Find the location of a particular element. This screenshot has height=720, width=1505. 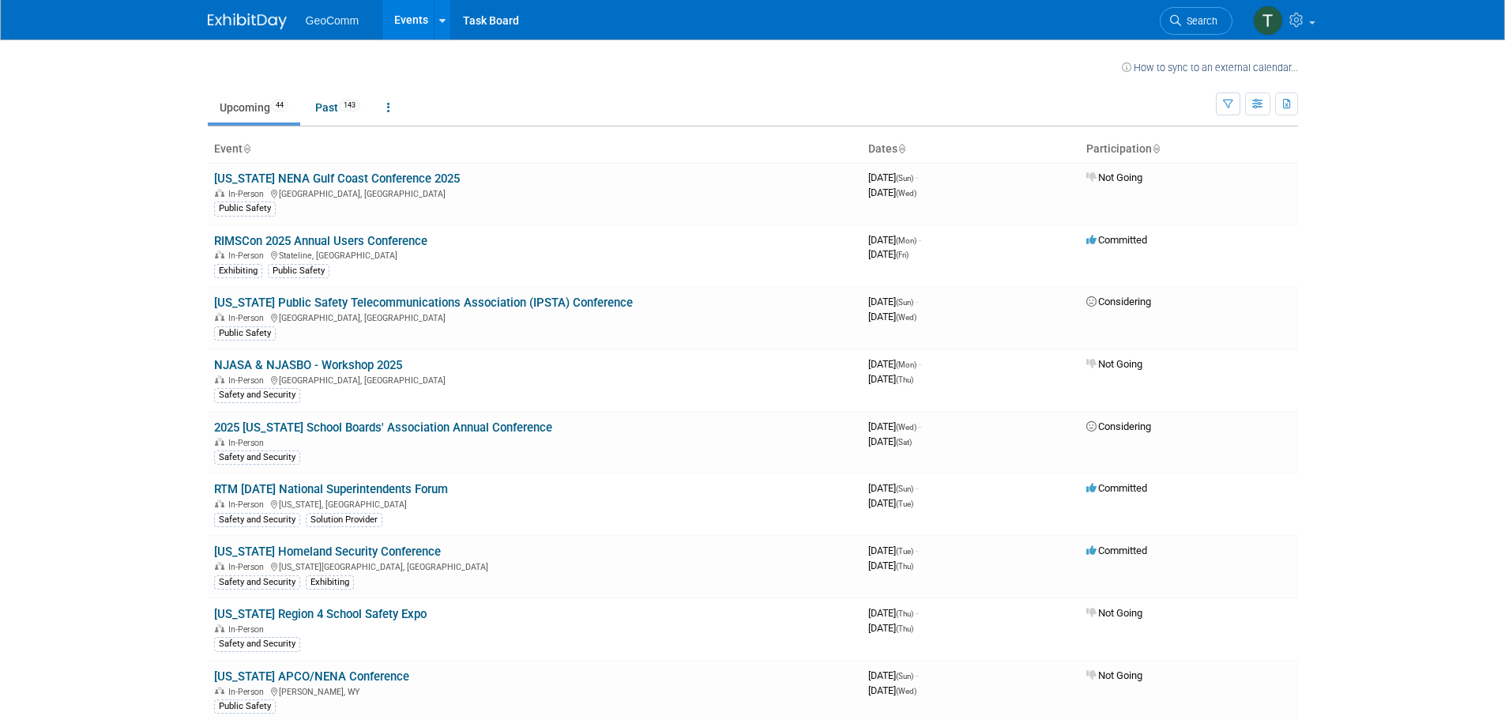

th: Event is located at coordinates (535, 149).